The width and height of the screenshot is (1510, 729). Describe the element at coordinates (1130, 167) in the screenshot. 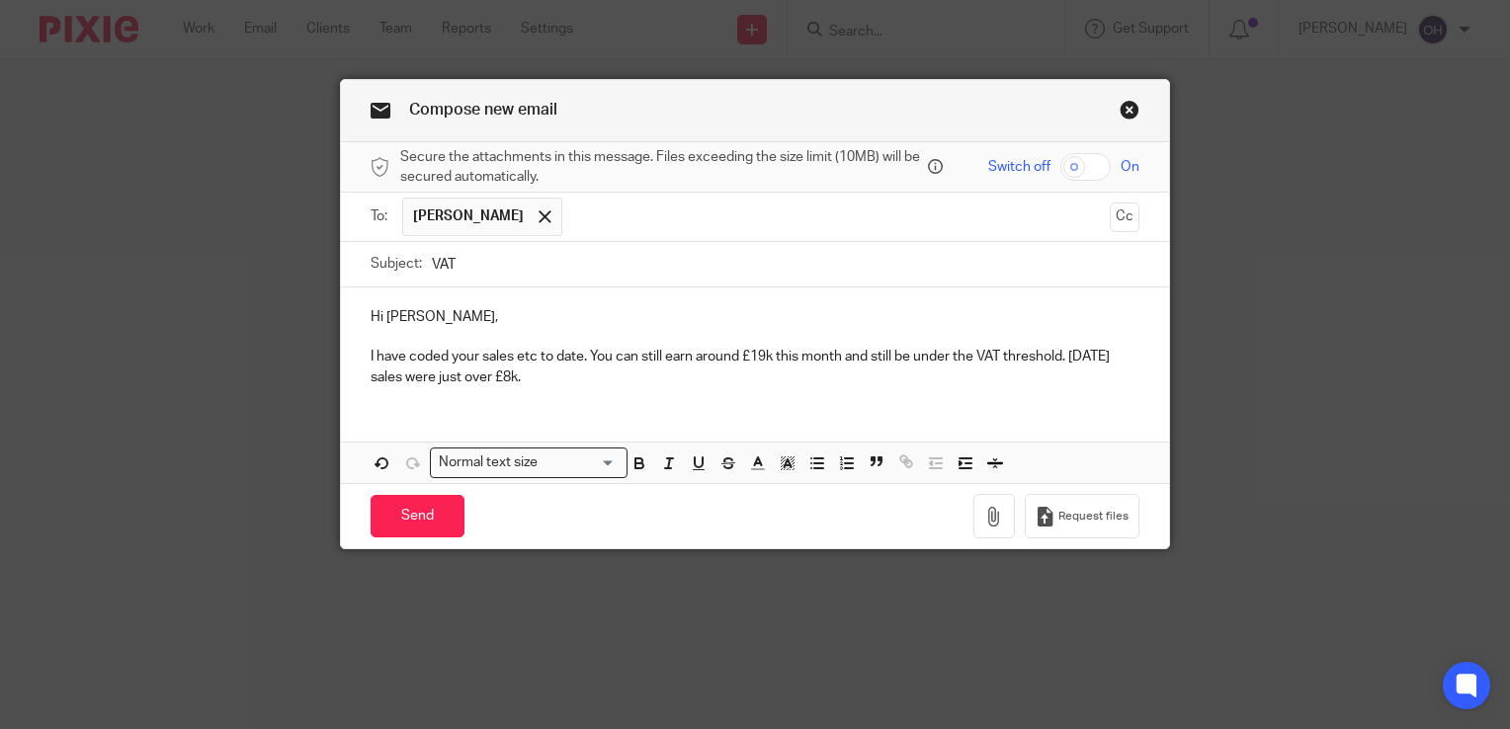

I see `span: On` at that location.